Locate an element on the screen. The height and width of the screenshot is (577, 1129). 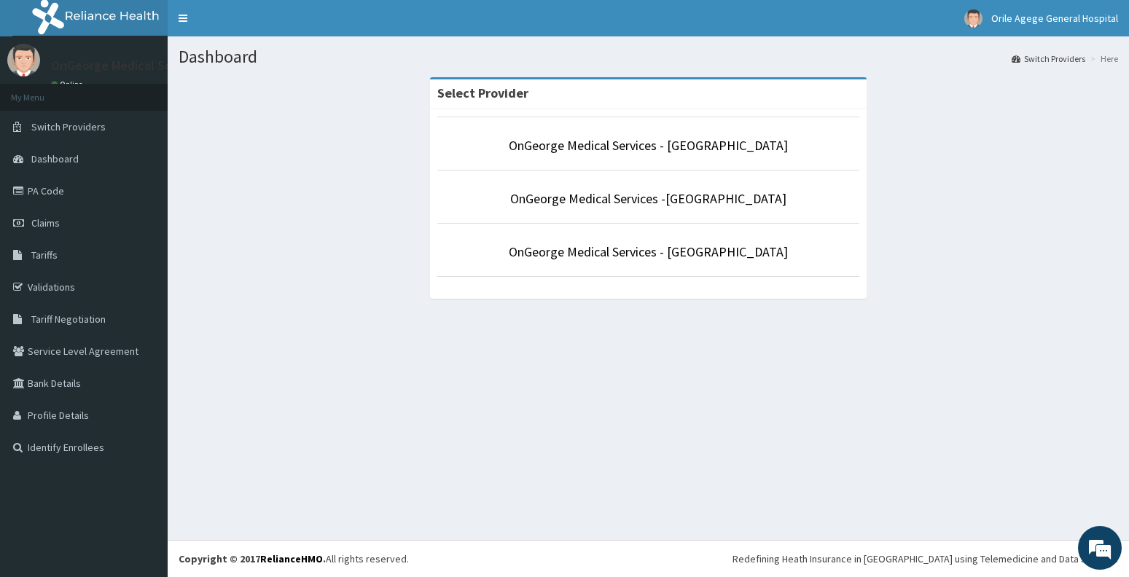
span: Orile Agege General Hospital is located at coordinates (1055, 18).